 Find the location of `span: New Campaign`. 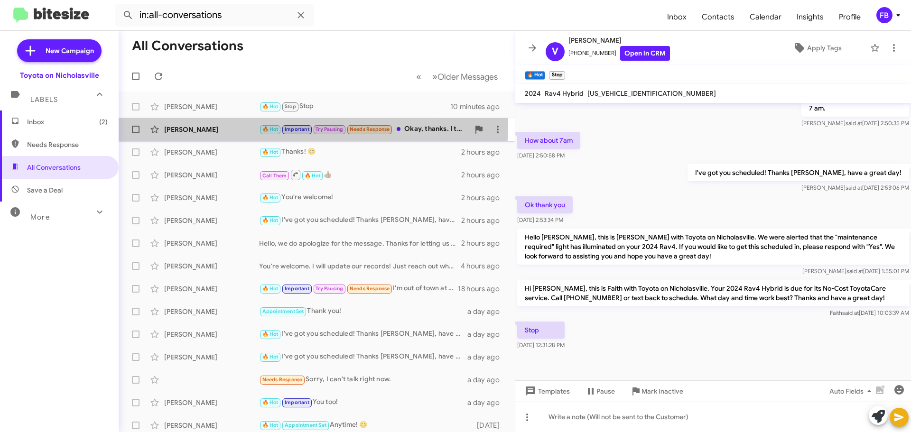

span: New Campaign is located at coordinates (70, 51).